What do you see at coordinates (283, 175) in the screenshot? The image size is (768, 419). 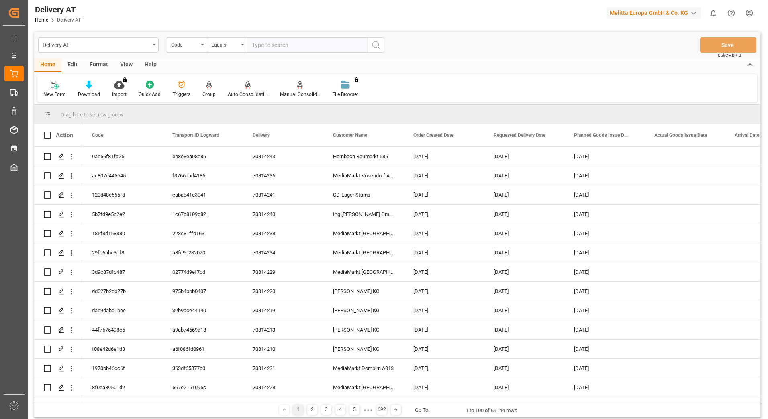 I see `div: 70814236` at bounding box center [283, 175].